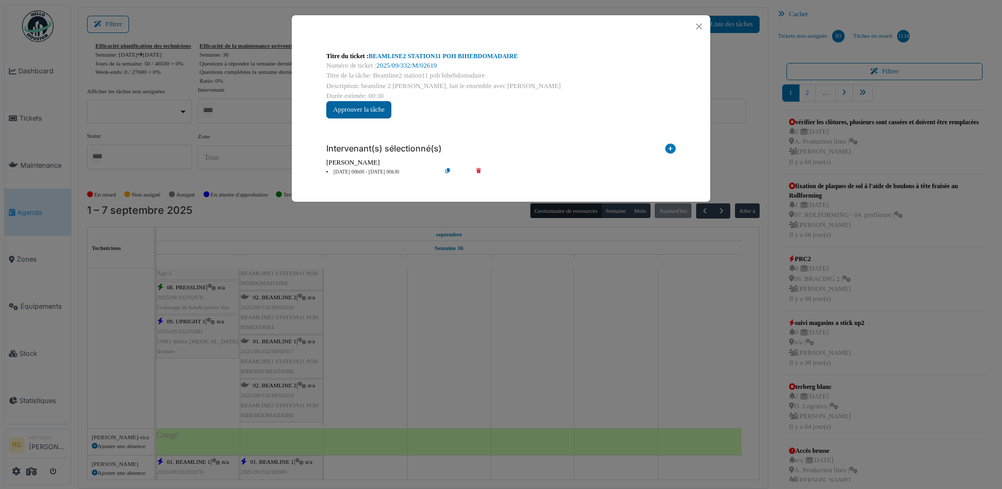 This screenshot has height=489, width=1002. I want to click on a: 2025/09/332/M/02619, so click(406, 66).